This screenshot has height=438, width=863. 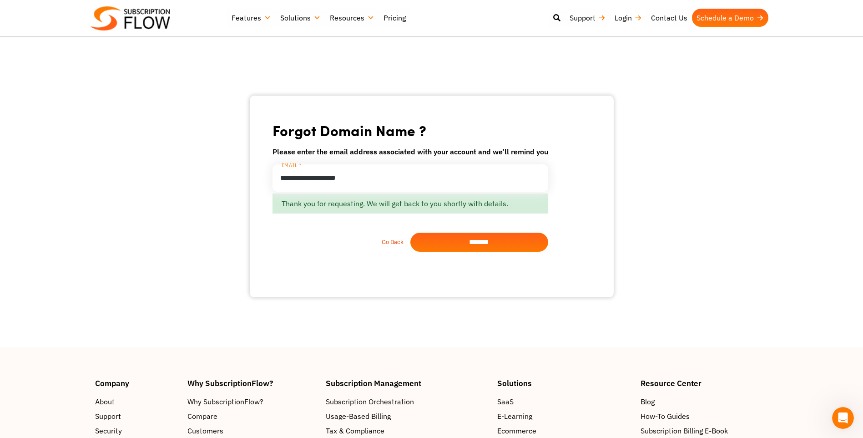 I want to click on a: Pricing, so click(x=395, y=18).